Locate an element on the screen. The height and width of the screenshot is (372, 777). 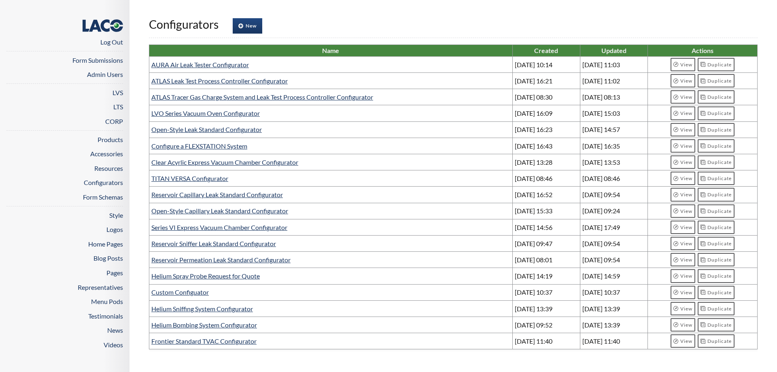
a: Series VI Express Vacuum Chamber Configurator is located at coordinates (219, 227).